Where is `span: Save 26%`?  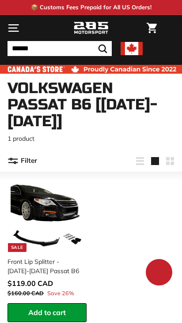
span: Save 26% is located at coordinates (60, 293).